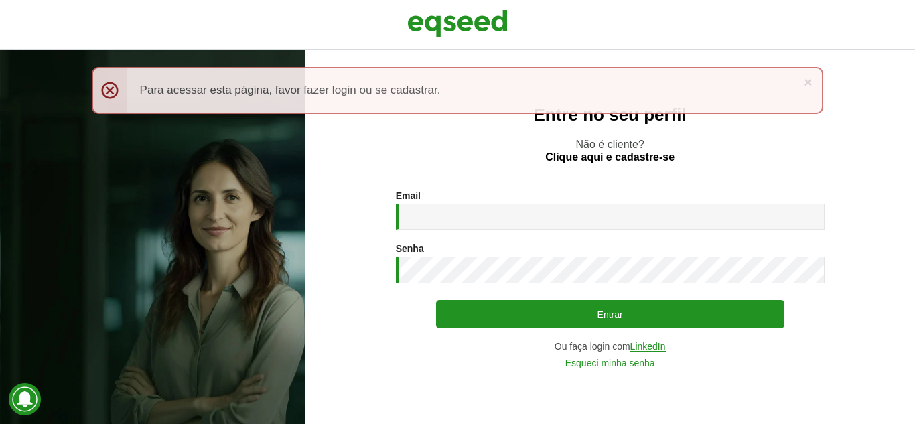 The width and height of the screenshot is (915, 424). Describe the element at coordinates (410, 249) in the screenshot. I see `label: Senha` at that location.